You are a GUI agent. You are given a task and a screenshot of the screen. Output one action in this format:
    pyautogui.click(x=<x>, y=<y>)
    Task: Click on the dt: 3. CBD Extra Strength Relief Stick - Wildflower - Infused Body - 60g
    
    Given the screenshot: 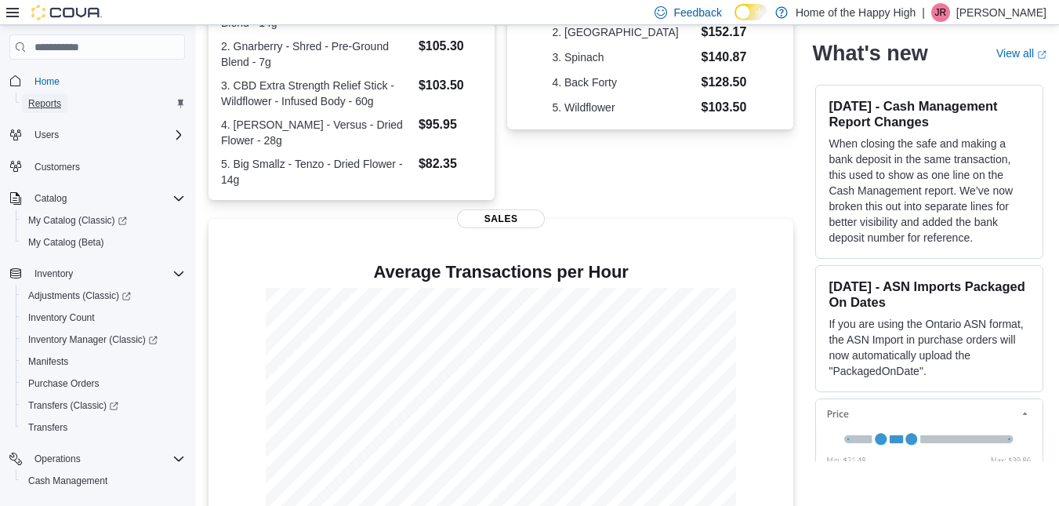 What is the action you would take?
    pyautogui.click(x=317, y=93)
    